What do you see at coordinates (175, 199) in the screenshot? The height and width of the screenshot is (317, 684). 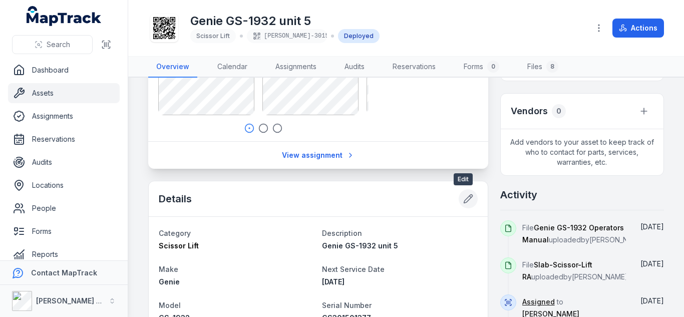 I see `h2: Details` at bounding box center [175, 199].